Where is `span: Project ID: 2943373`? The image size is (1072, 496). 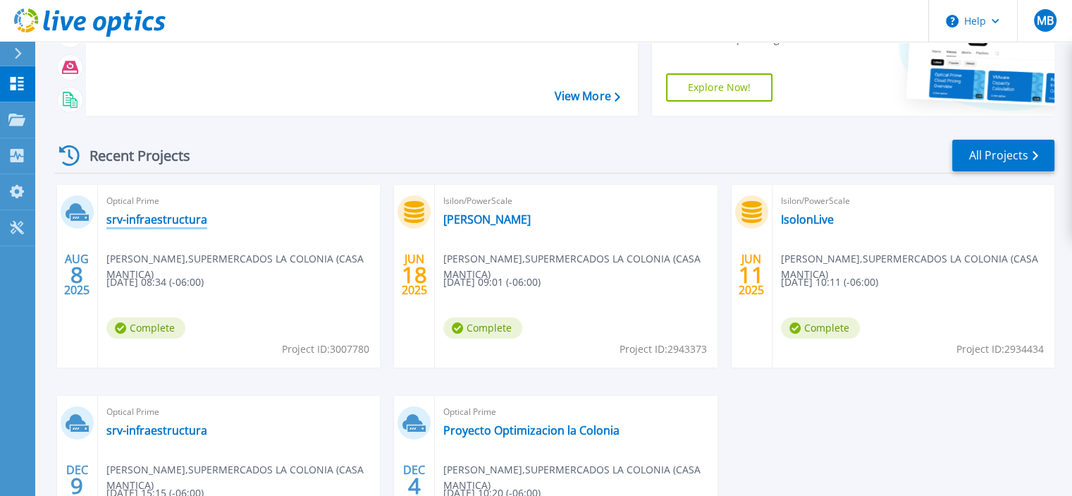 span: Project ID: 2943373 is located at coordinates (663, 349).